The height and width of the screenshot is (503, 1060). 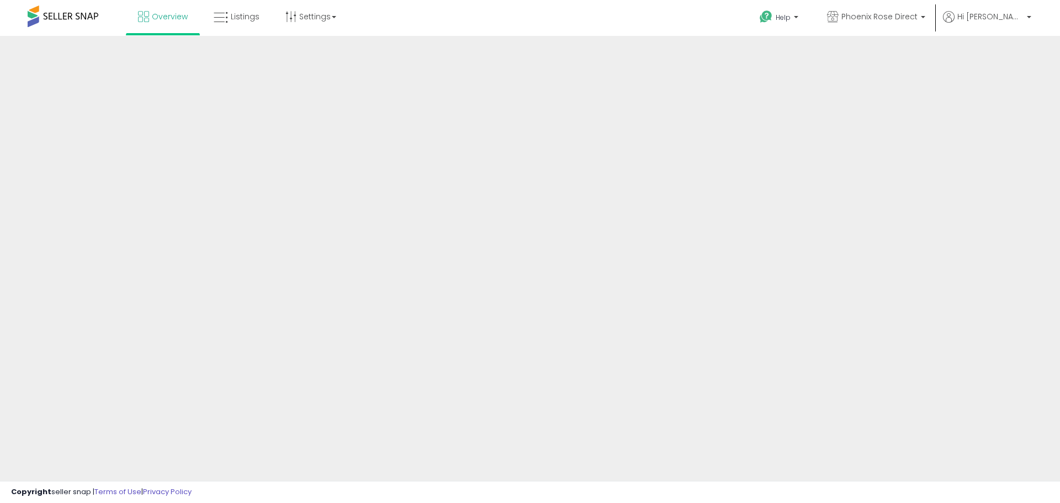 I want to click on a: Privacy Policy, so click(x=167, y=491).